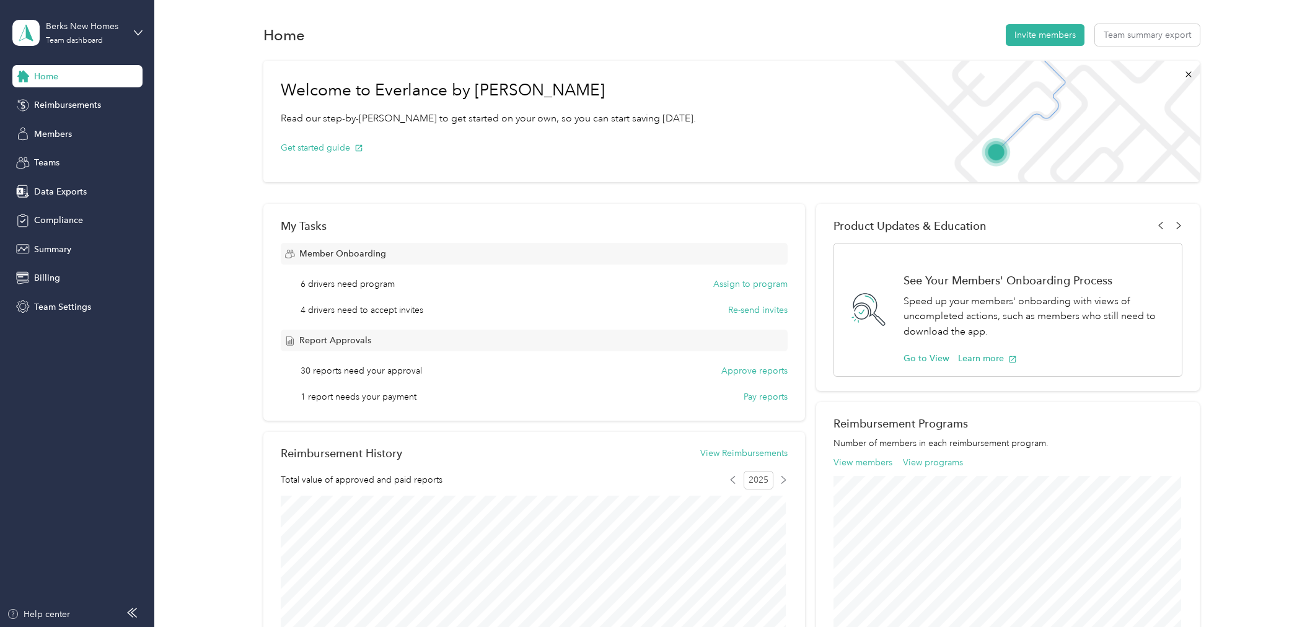 The height and width of the screenshot is (627, 1315). Describe the element at coordinates (926, 358) in the screenshot. I see `button: Go to View` at that location.